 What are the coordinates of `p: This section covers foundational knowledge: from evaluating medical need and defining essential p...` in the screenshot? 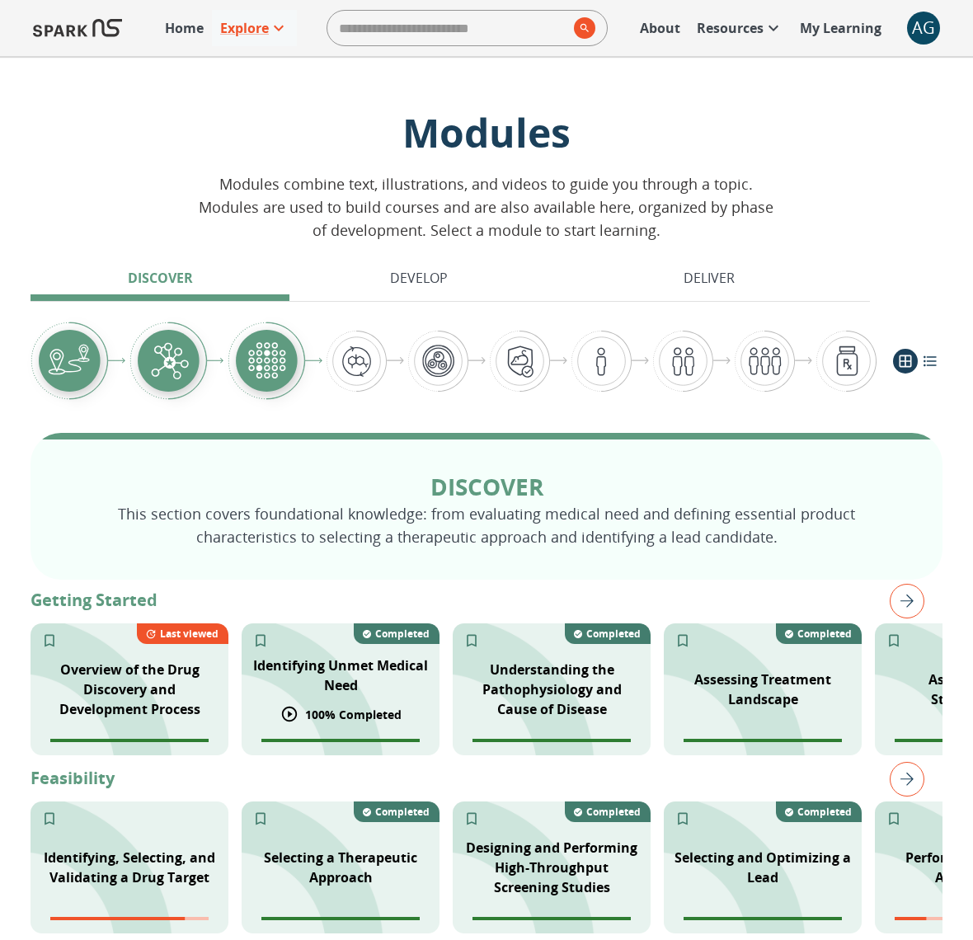 It's located at (487, 525).